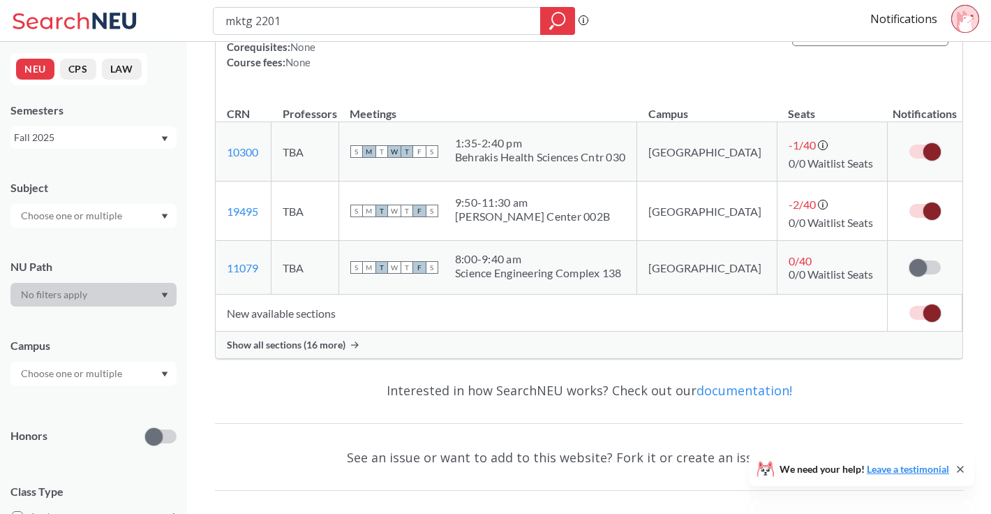  What do you see at coordinates (94, 137) in the screenshot?
I see `div: Fall 2025Dropdown arrow` at bounding box center [94, 137].